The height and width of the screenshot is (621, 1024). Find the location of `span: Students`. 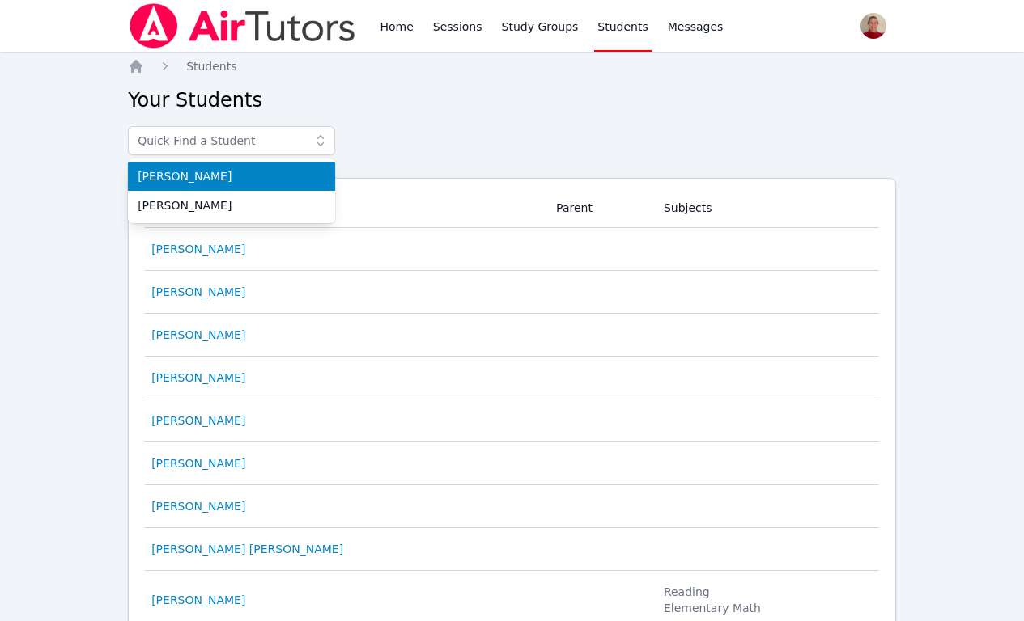

span: Students is located at coordinates (211, 66).